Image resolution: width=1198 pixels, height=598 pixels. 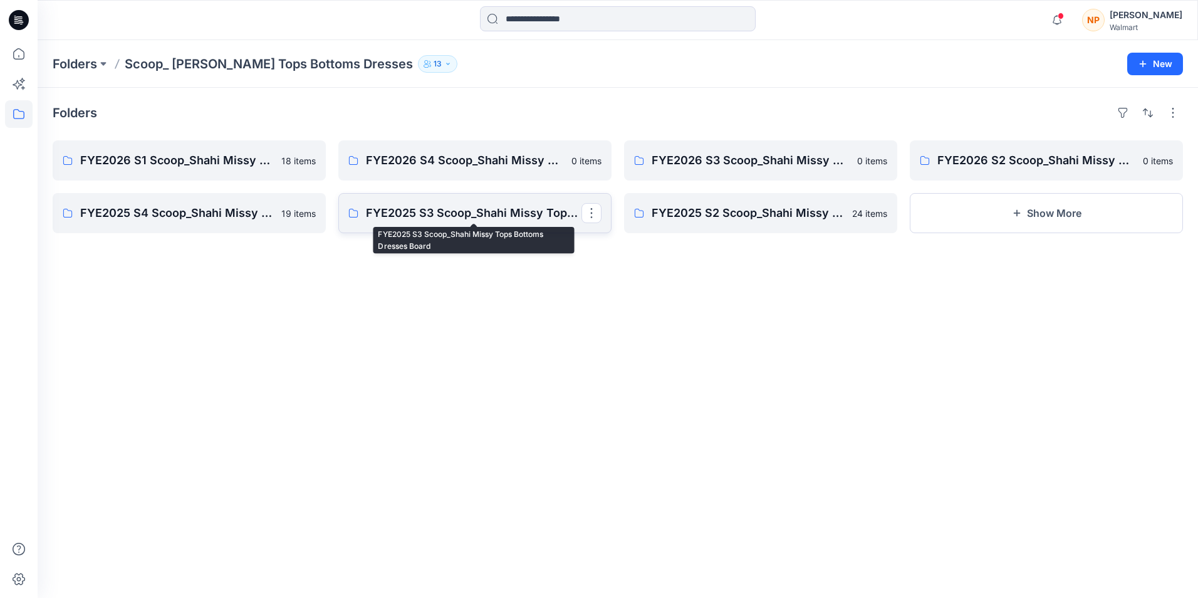 What do you see at coordinates (751, 160) in the screenshot?
I see `p: FYE2026 S3 Scoop_Shahi Missy Tops Bottoms Dresses Board` at bounding box center [751, 160].